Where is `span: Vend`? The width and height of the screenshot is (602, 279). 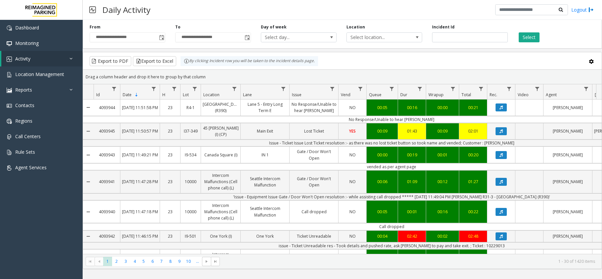 span: Vend is located at coordinates (346, 95).